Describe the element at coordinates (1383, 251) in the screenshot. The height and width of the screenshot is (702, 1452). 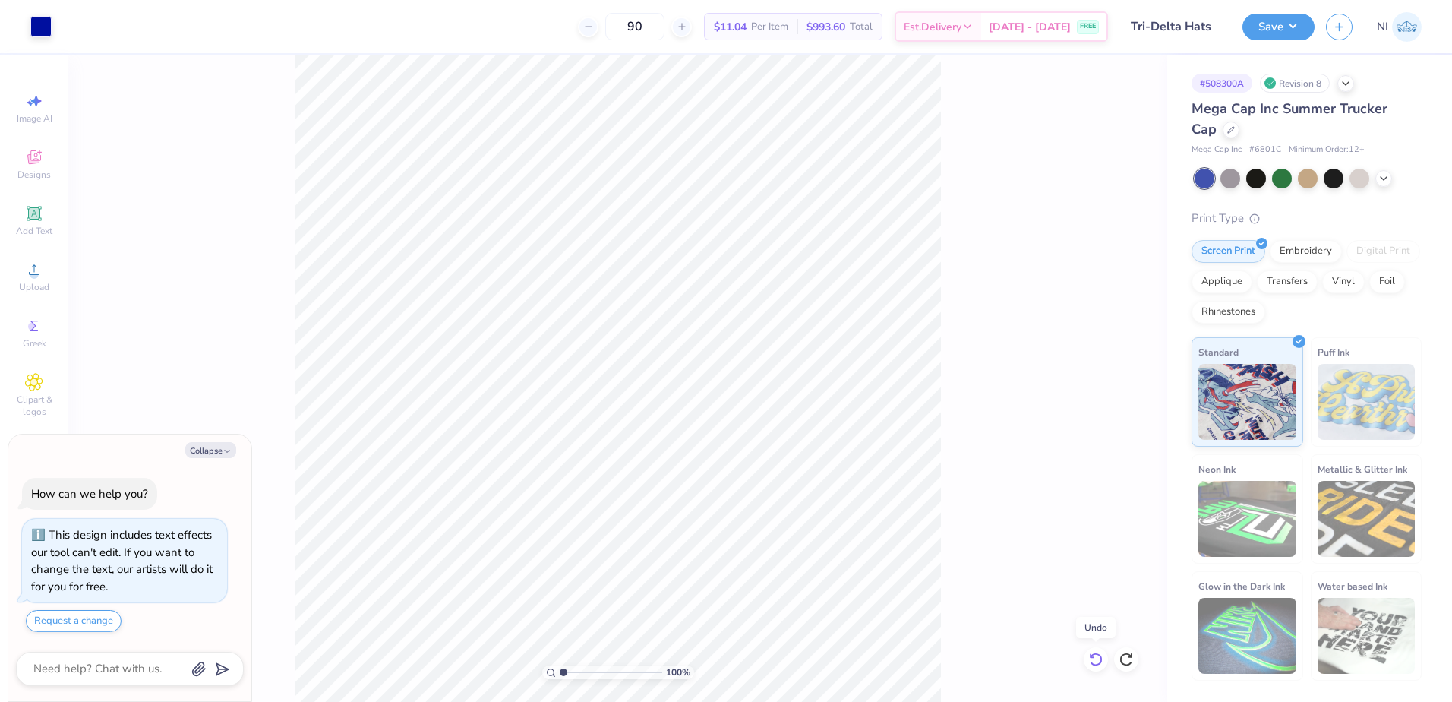
I see `div: Digital Print` at that location.